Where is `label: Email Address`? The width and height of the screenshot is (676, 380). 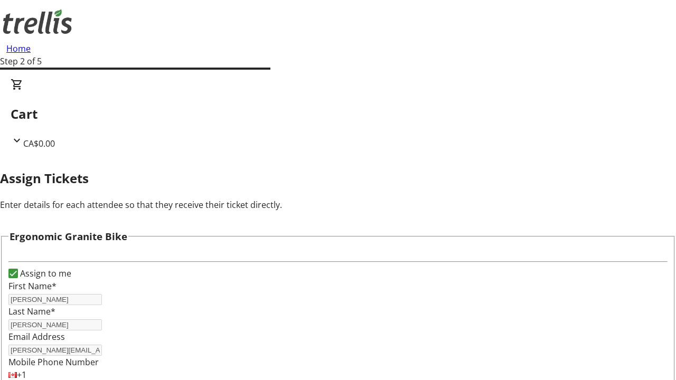
label: Email Address is located at coordinates (36, 337).